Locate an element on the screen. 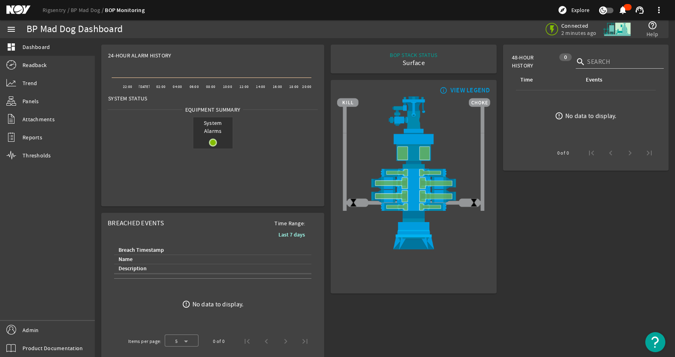 The height and width of the screenshot is (357, 675). div: Surface is located at coordinates (413, 63).